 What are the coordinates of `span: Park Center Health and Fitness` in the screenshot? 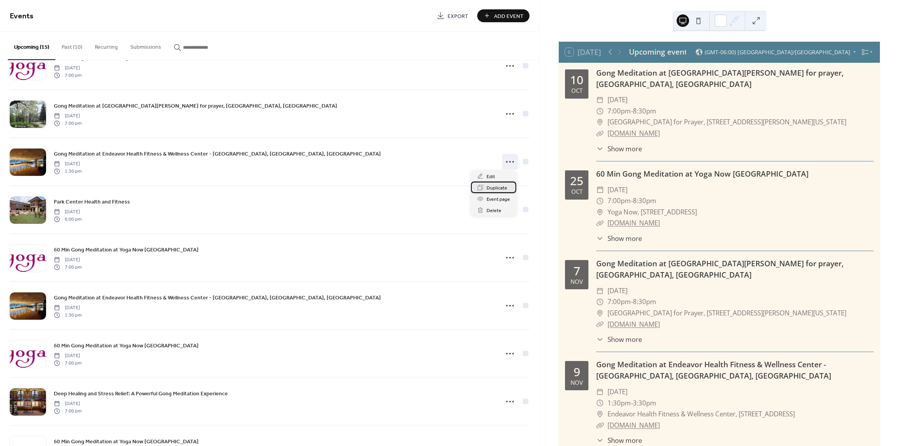 It's located at (92, 202).